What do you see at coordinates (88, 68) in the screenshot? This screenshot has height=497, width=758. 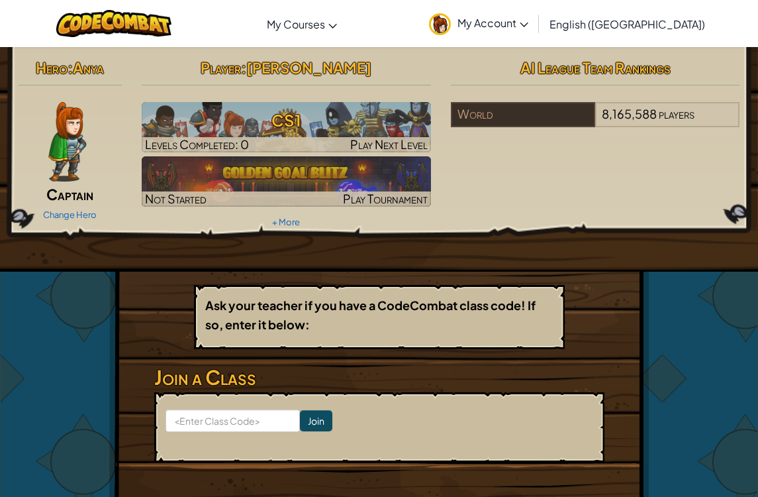 I see `span: Anya` at bounding box center [88, 68].